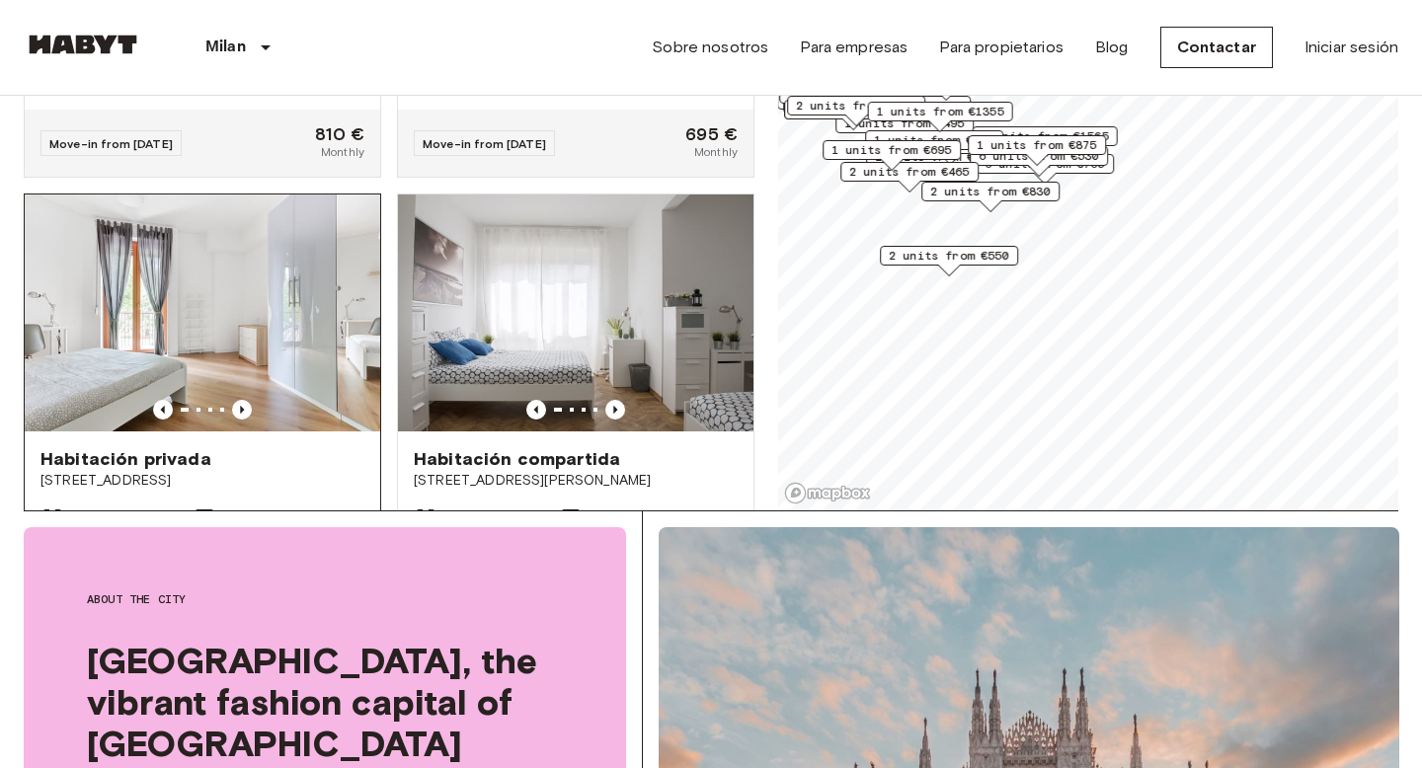 The width and height of the screenshot is (1422, 768). Describe the element at coordinates (711, 134) in the screenshot. I see `span: 695 €` at that location.